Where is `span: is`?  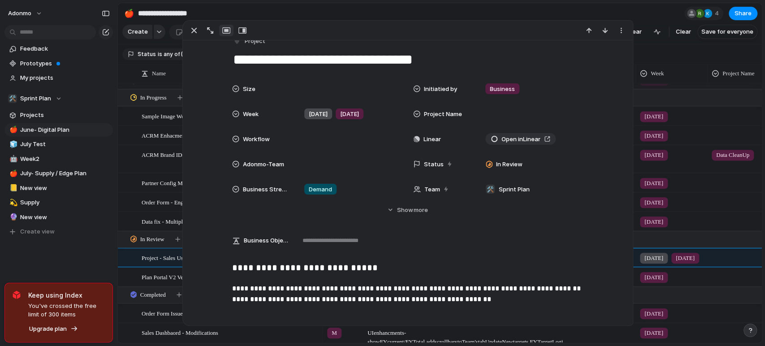
span: is is located at coordinates (160, 54).